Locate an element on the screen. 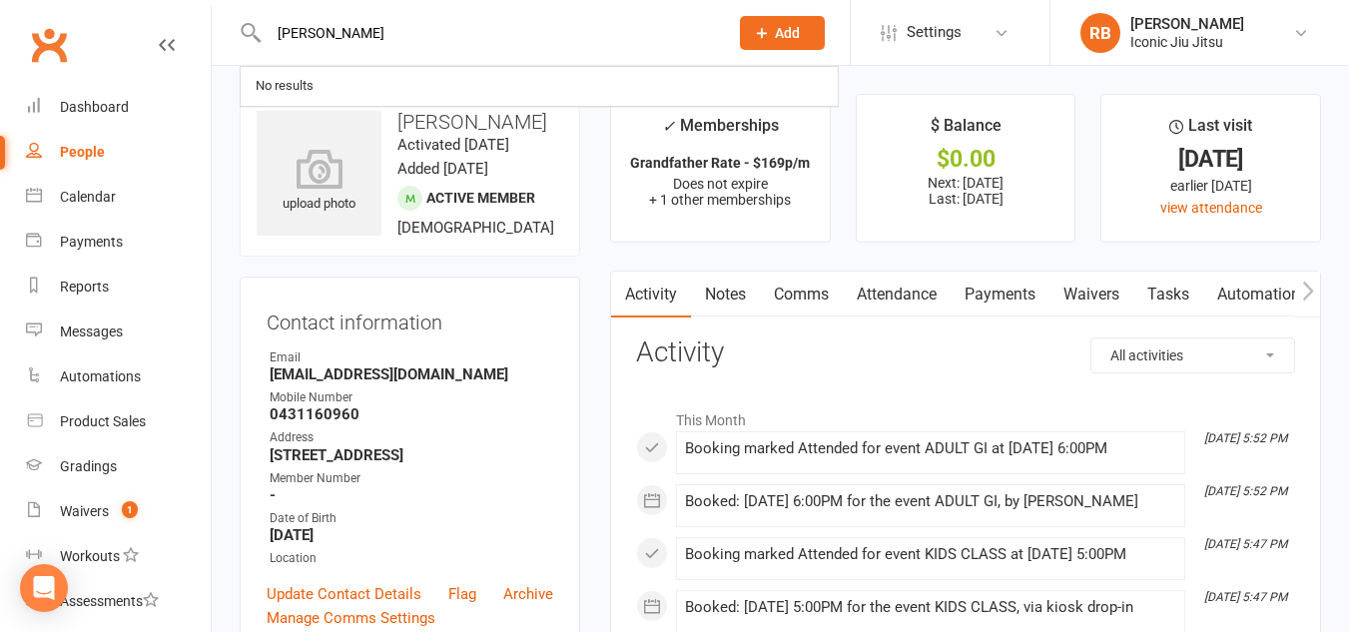 The width and height of the screenshot is (1349, 632). div: Waivers is located at coordinates (84, 511).